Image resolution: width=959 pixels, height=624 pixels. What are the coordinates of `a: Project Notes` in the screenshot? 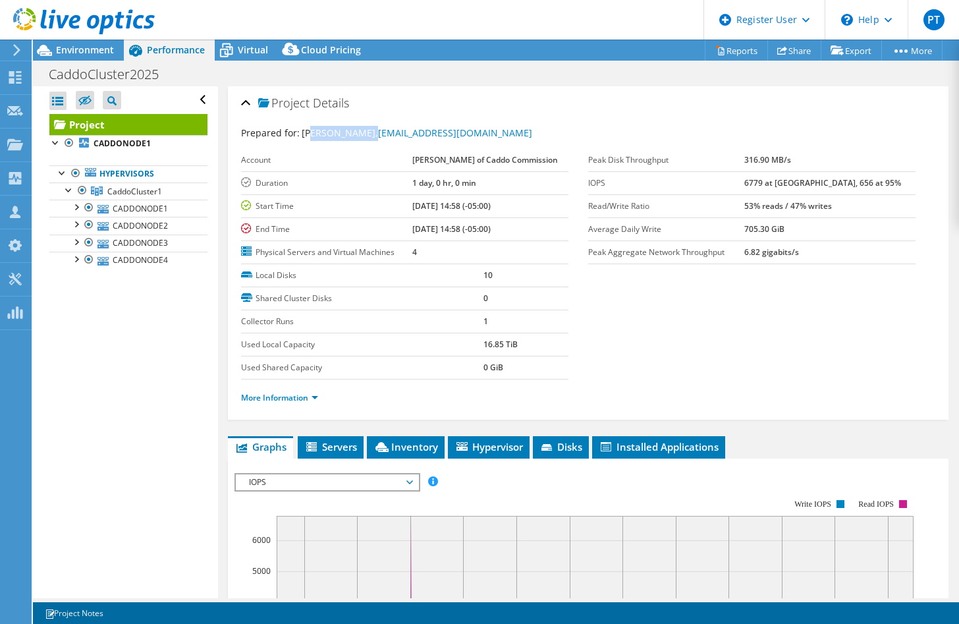 It's located at (74, 613).